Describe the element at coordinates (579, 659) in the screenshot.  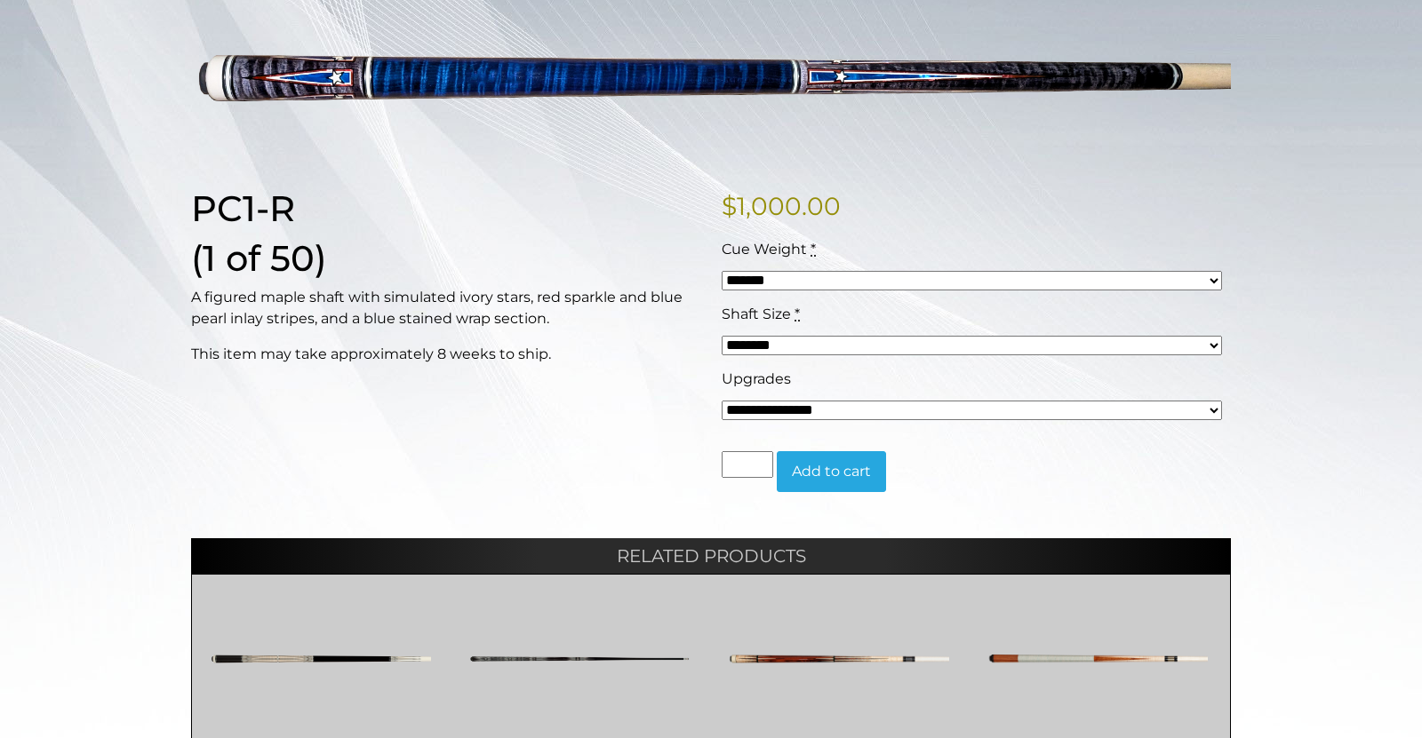
I see `img: Aurelia` at that location.